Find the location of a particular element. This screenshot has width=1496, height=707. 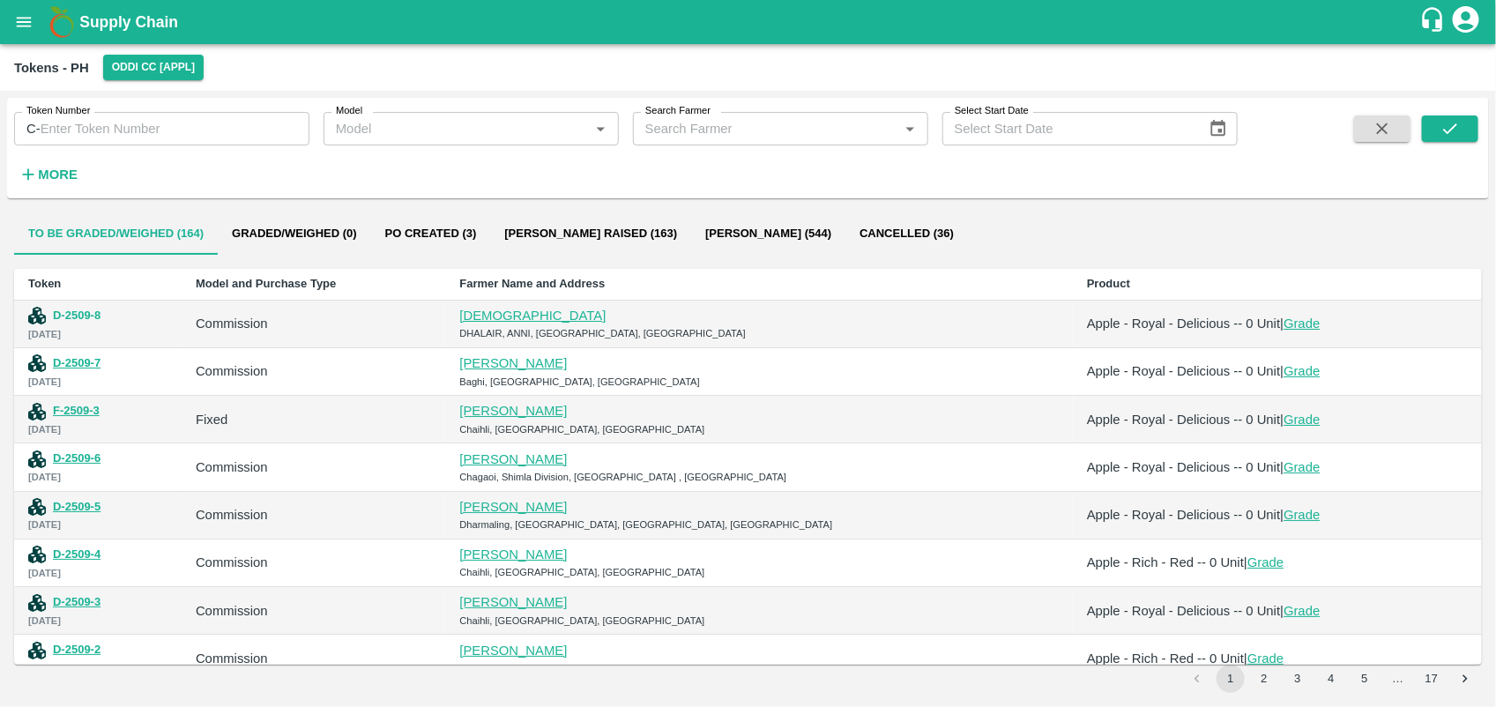

input: Enter Token Number is located at coordinates (175, 129).